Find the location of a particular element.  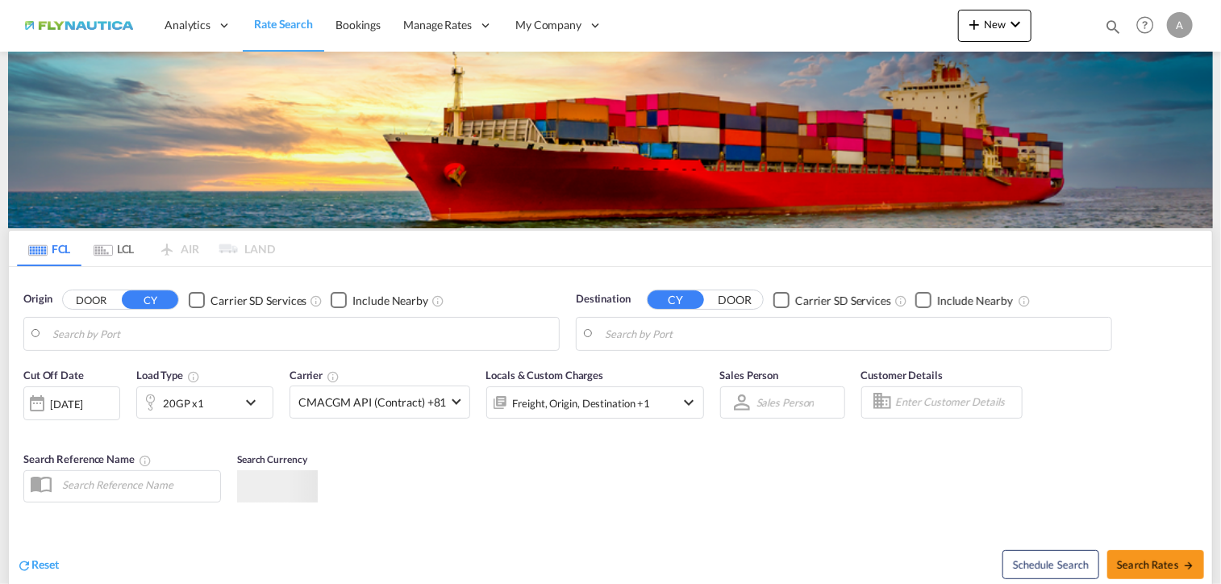

span: My Company is located at coordinates (548, 25).